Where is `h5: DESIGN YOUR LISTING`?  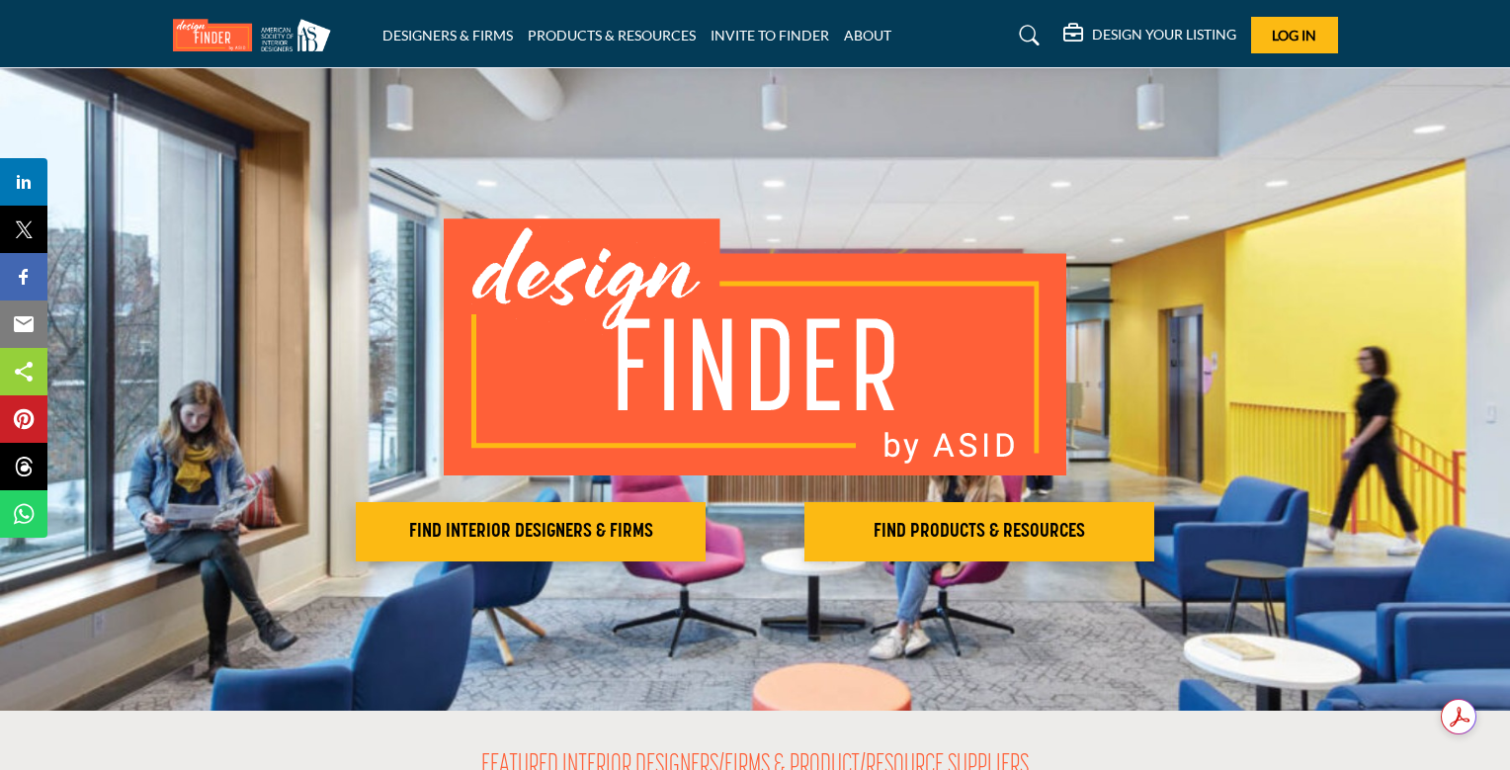 h5: DESIGN YOUR LISTING is located at coordinates (1164, 35).